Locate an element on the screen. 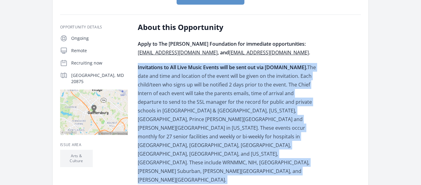 Image resolution: width=421 pixels, height=185 pixels. p: Ongoing is located at coordinates (100, 38).